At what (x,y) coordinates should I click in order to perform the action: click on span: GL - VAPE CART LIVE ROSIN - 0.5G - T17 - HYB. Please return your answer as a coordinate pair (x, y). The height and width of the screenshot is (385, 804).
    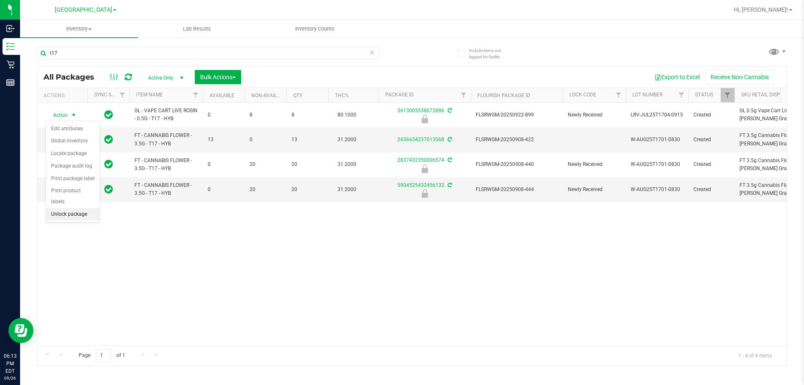
    Looking at the image, I should click on (166, 115).